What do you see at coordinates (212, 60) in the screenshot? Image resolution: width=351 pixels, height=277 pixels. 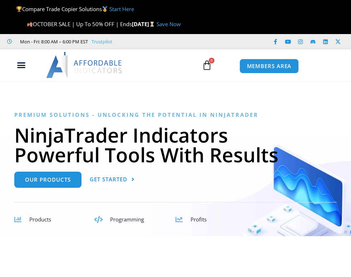 I see `span: 0` at bounding box center [212, 60].